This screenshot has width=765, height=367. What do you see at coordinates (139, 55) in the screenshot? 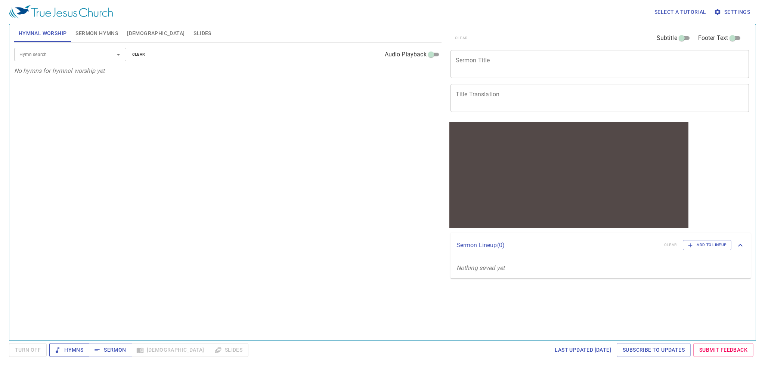
I see `button: clear` at bounding box center [139, 55].